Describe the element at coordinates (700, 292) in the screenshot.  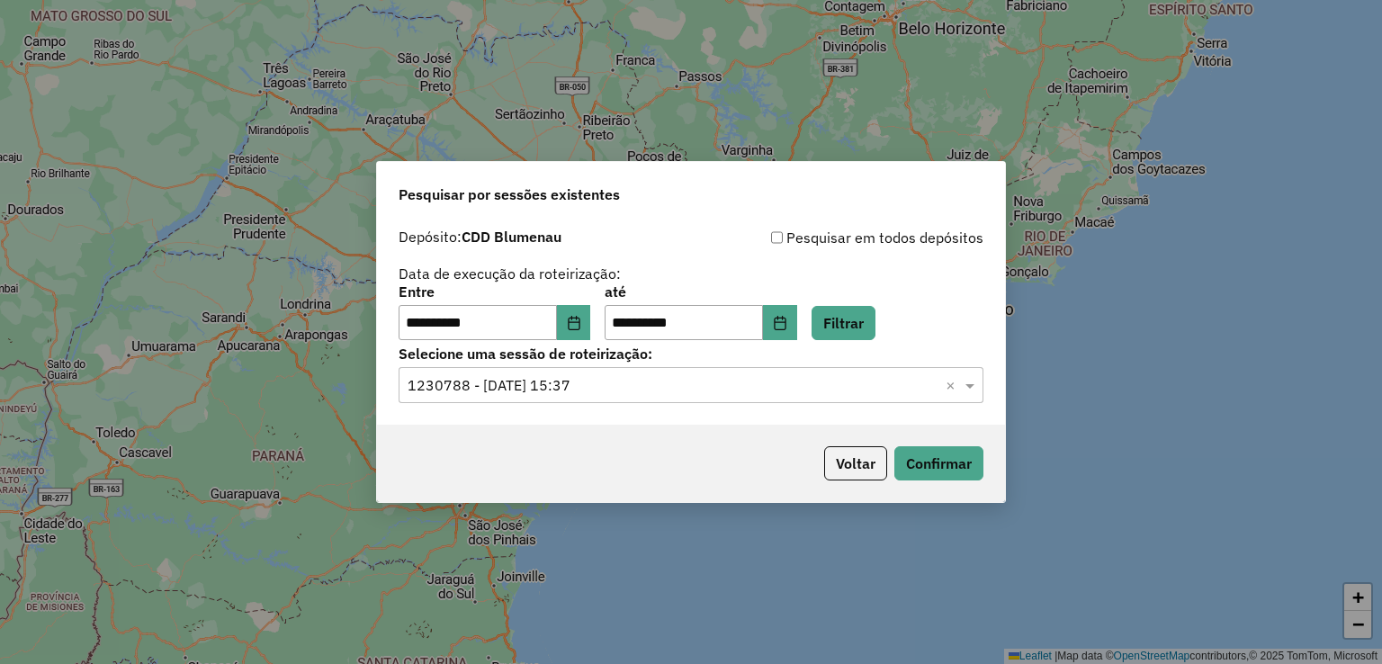
I see `label: até` at that location.